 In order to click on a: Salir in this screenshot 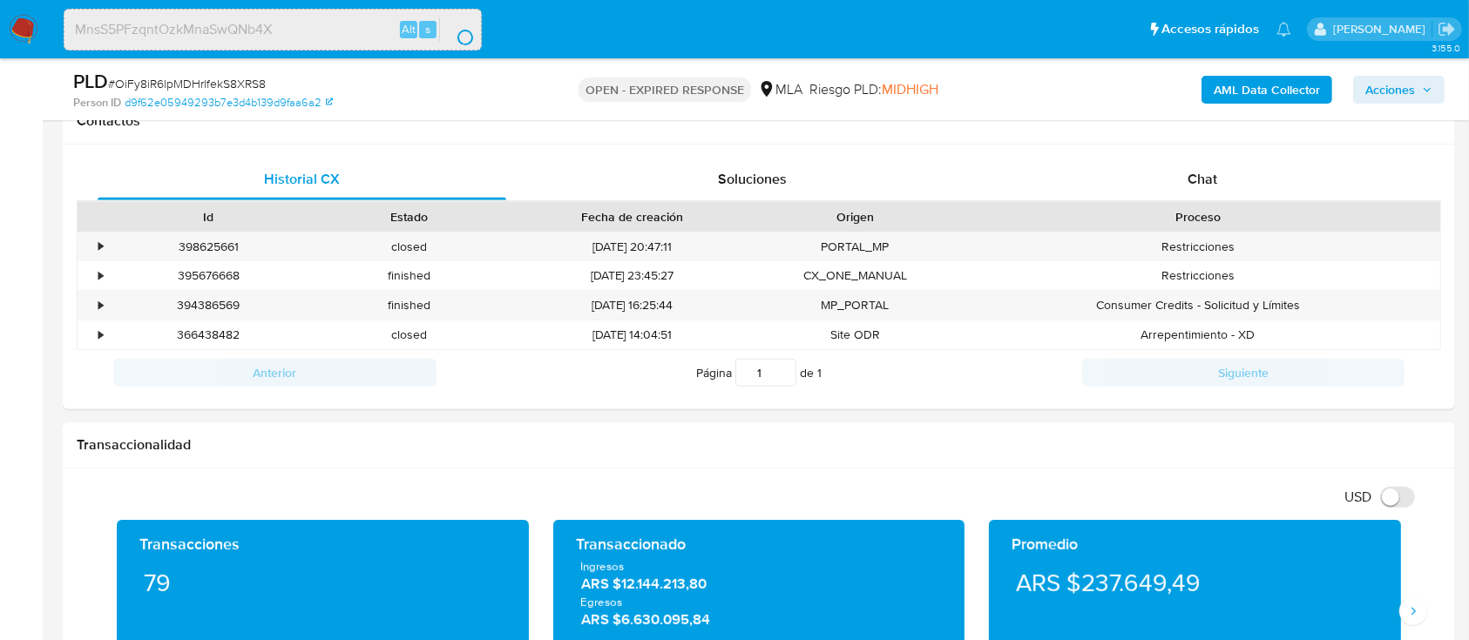, I will do `click(1446, 29)`.